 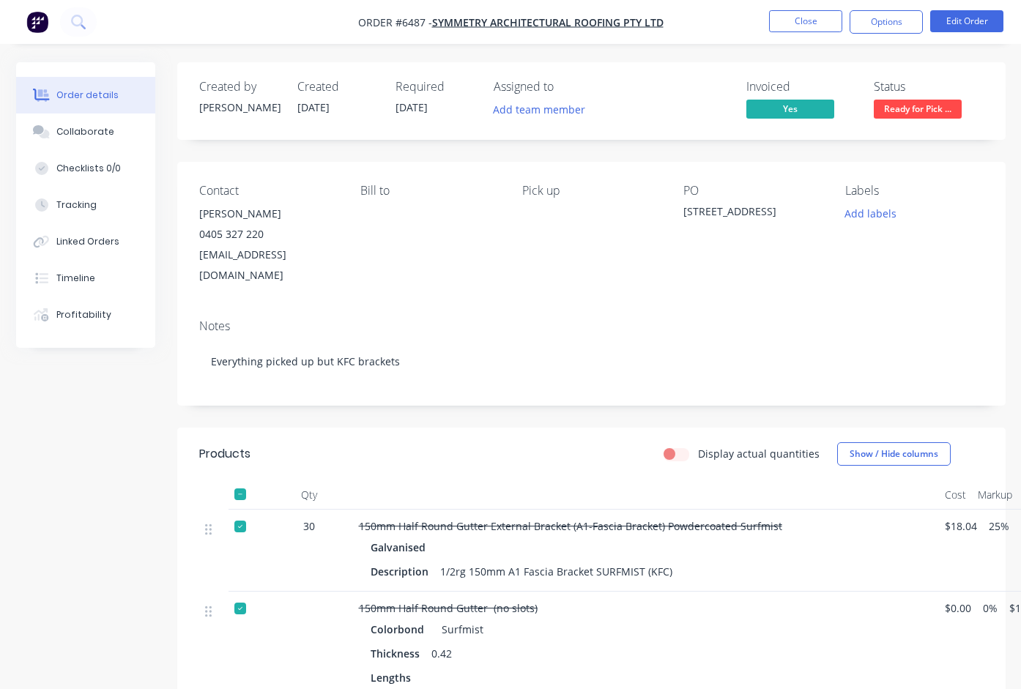 What do you see at coordinates (571, 526) in the screenshot?
I see `span: 150mm Half Round Gutter External Bracket (A1-Fascia Bracket) Powdercoated Surfmist` at bounding box center [571, 526].